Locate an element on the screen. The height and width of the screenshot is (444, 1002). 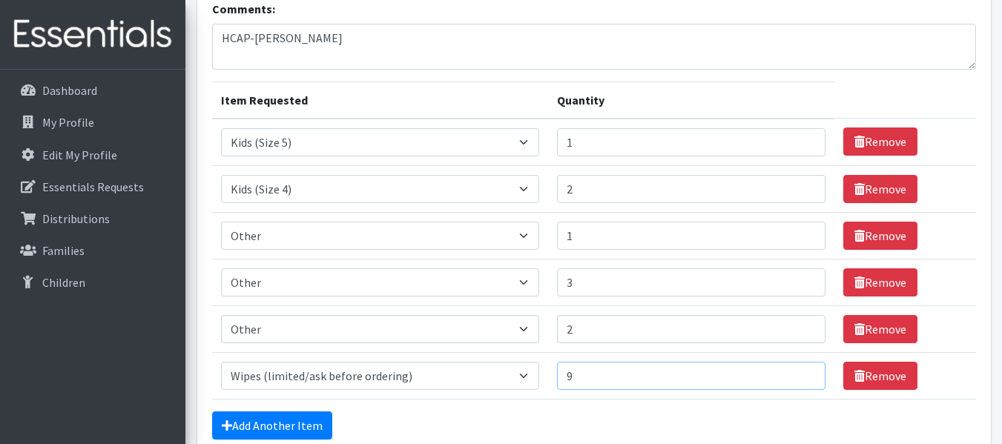
p: Dashboard is located at coordinates (70, 90).